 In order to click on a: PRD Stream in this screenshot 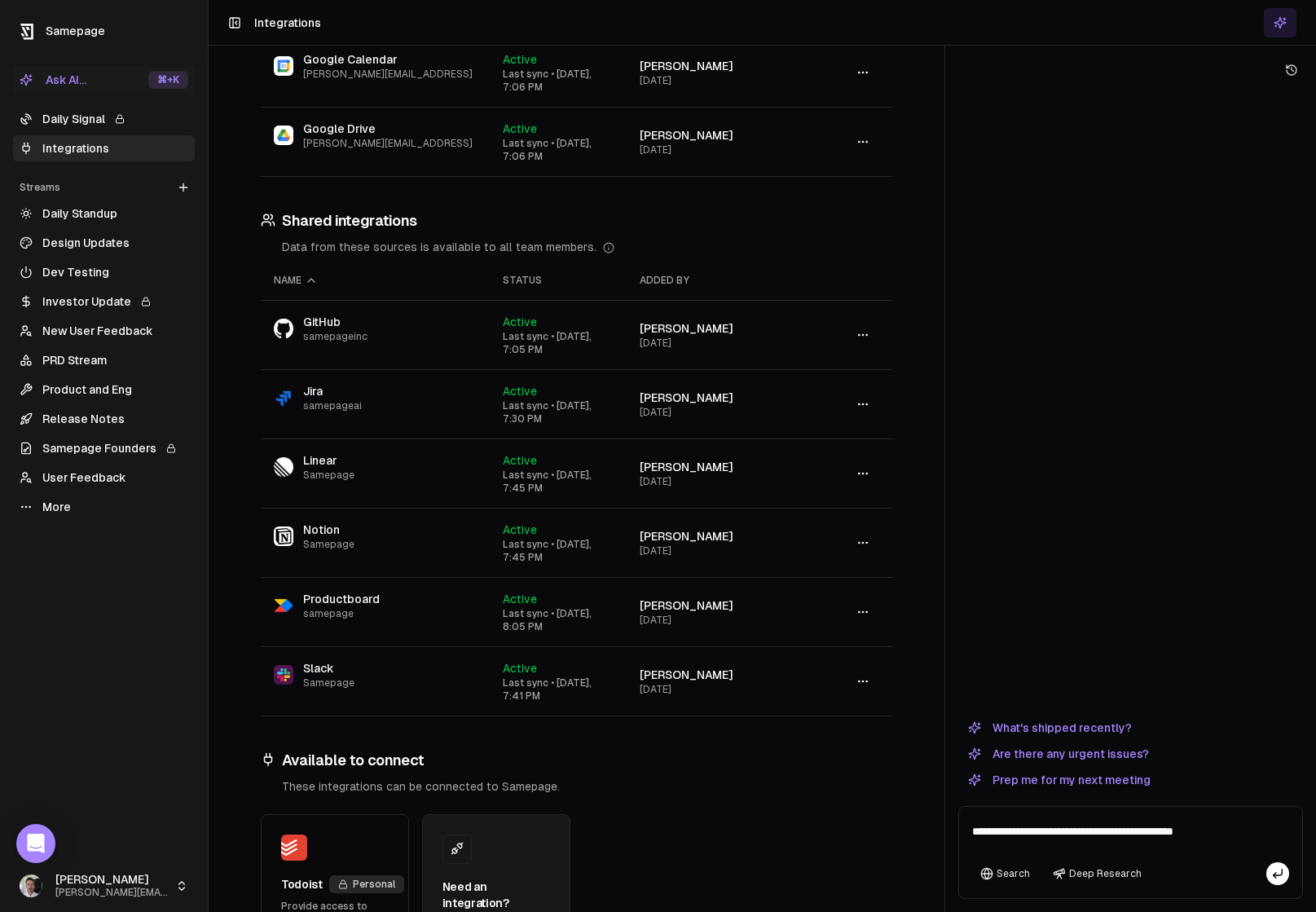, I will do `click(104, 360)`.